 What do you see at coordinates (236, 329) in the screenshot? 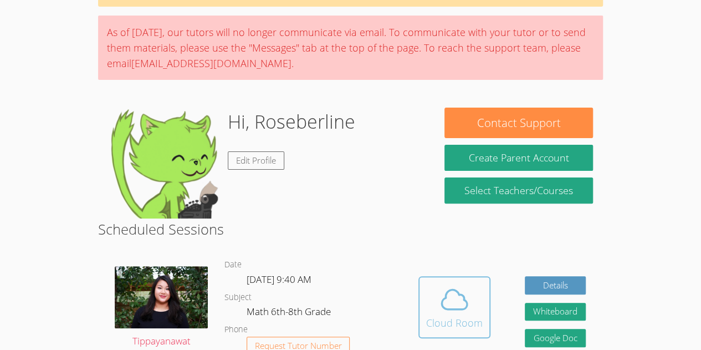
I see `dt: Phone` at bounding box center [236, 329].